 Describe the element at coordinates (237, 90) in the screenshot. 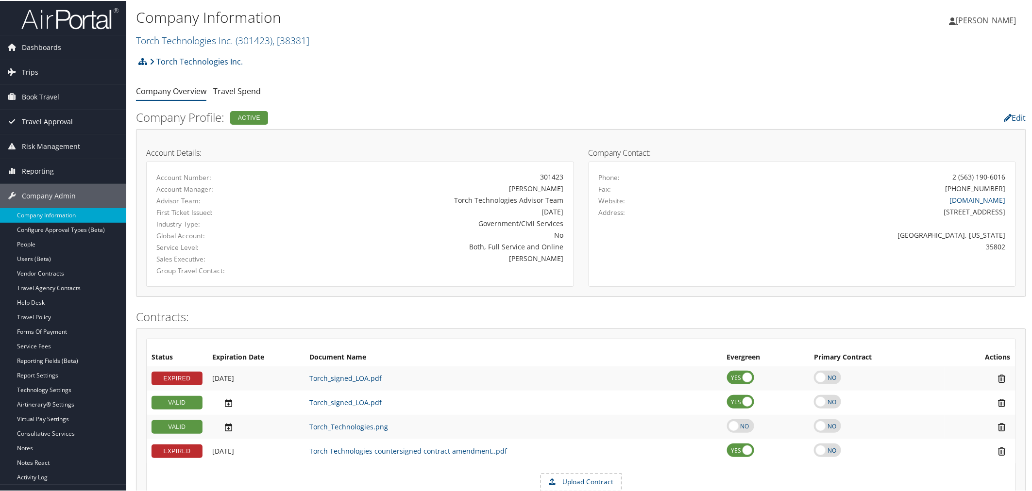

I see `a: Travel Spend` at that location.